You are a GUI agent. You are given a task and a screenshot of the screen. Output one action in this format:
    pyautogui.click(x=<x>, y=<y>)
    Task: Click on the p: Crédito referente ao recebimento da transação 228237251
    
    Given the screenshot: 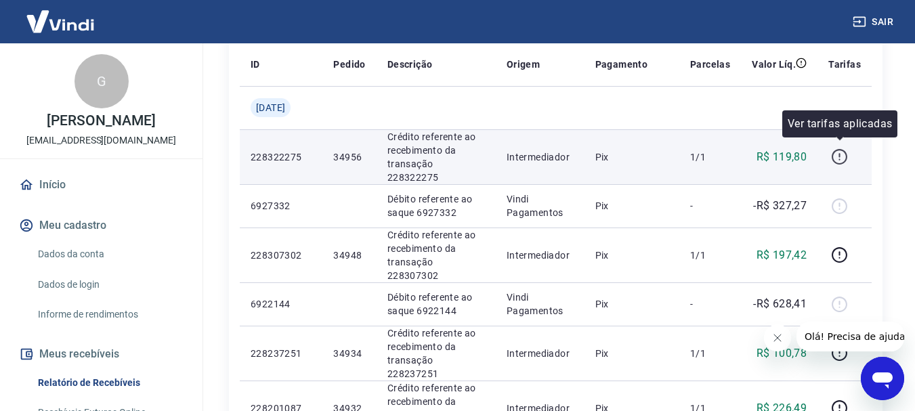 What is the action you would take?
    pyautogui.click(x=436, y=354)
    